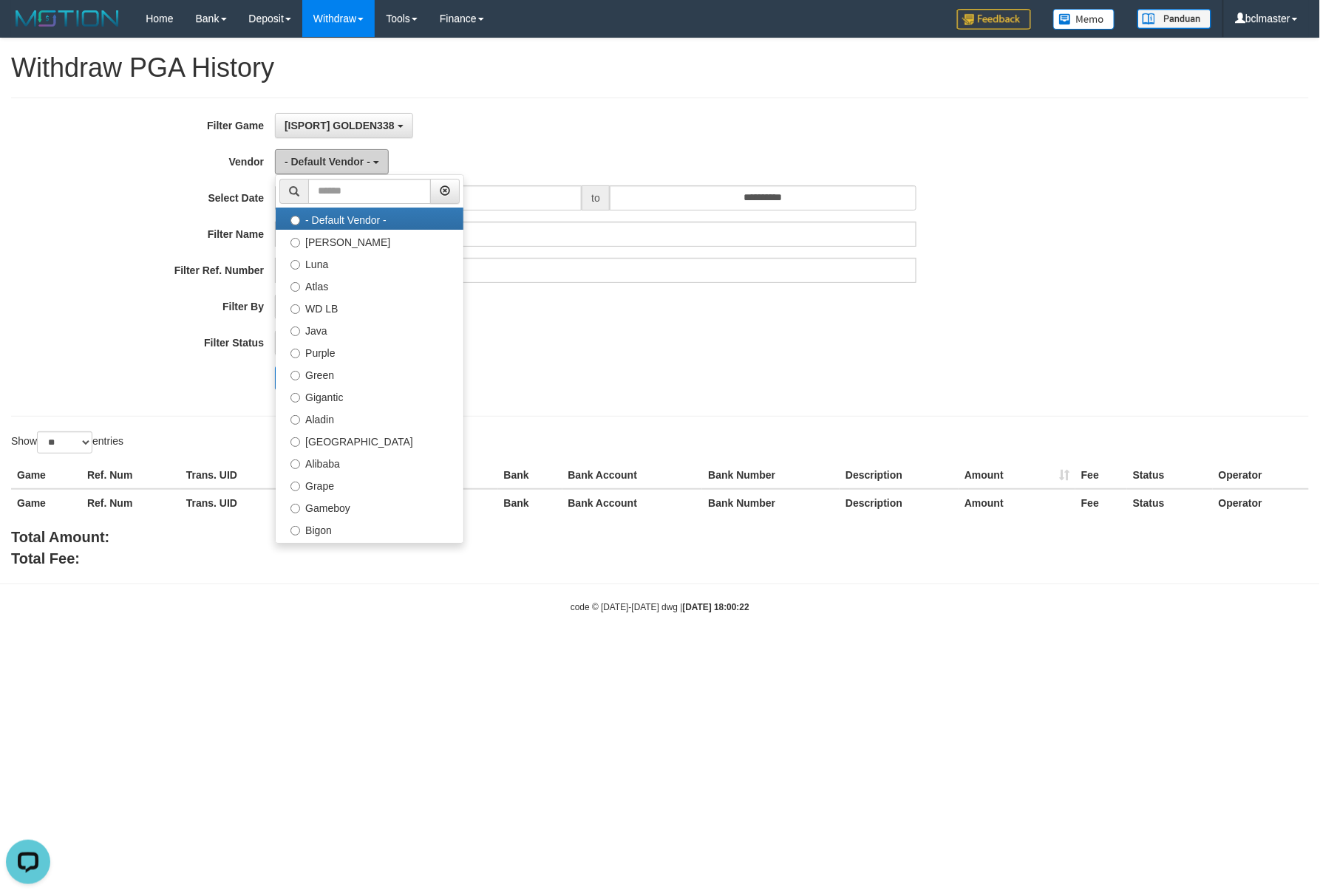 The height and width of the screenshot is (896, 1320). I want to click on label: Java, so click(370, 330).